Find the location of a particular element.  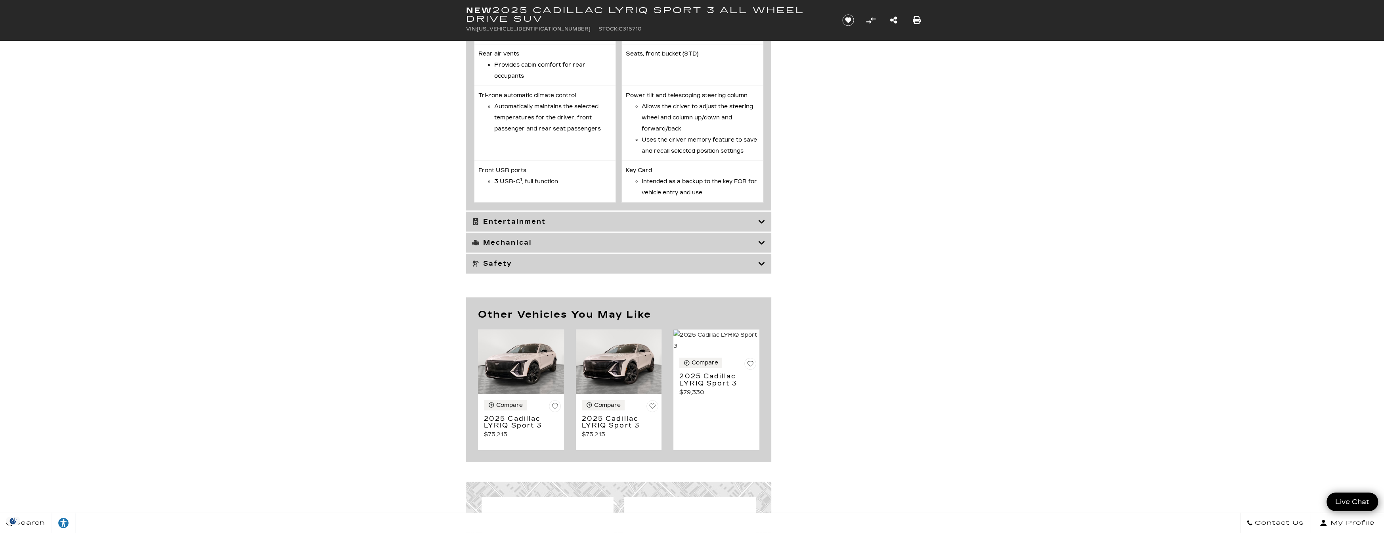

button: Open user profile menu is located at coordinates (1347, 523).